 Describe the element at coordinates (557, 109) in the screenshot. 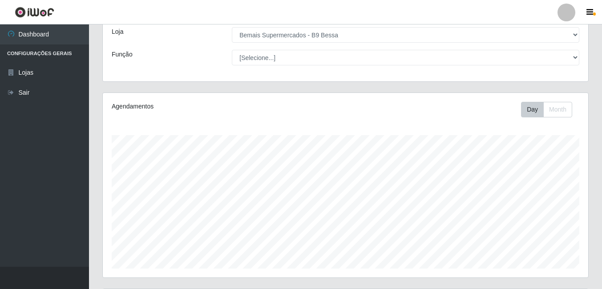

I see `button: Month` at that location.